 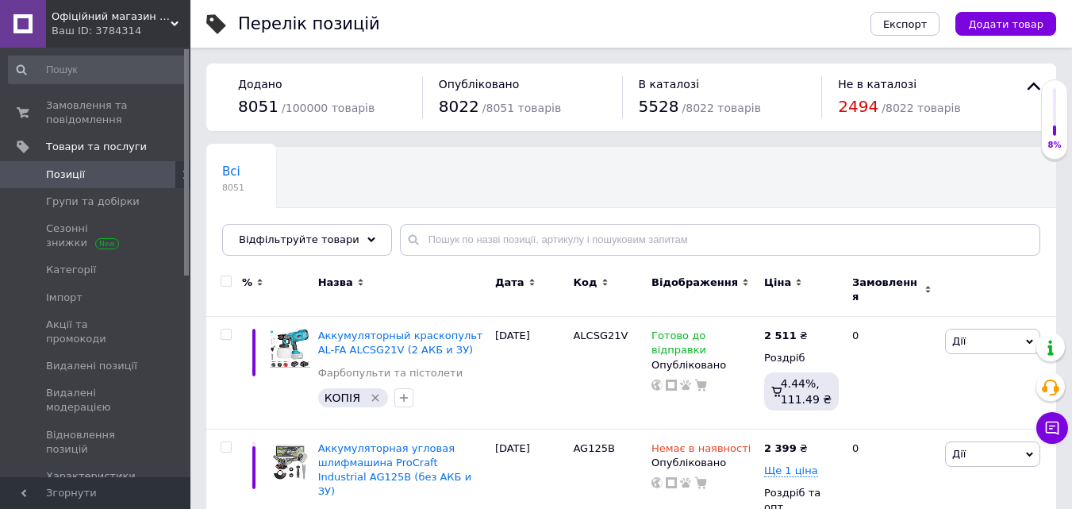 What do you see at coordinates (98, 70) in the screenshot?
I see `input: Пошук` at bounding box center [98, 70].